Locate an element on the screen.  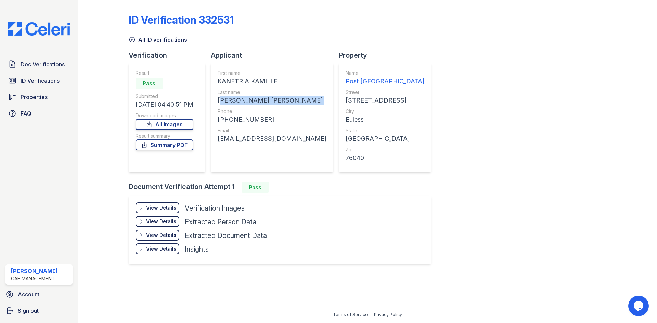
span: Properties is located at coordinates (34, 97).